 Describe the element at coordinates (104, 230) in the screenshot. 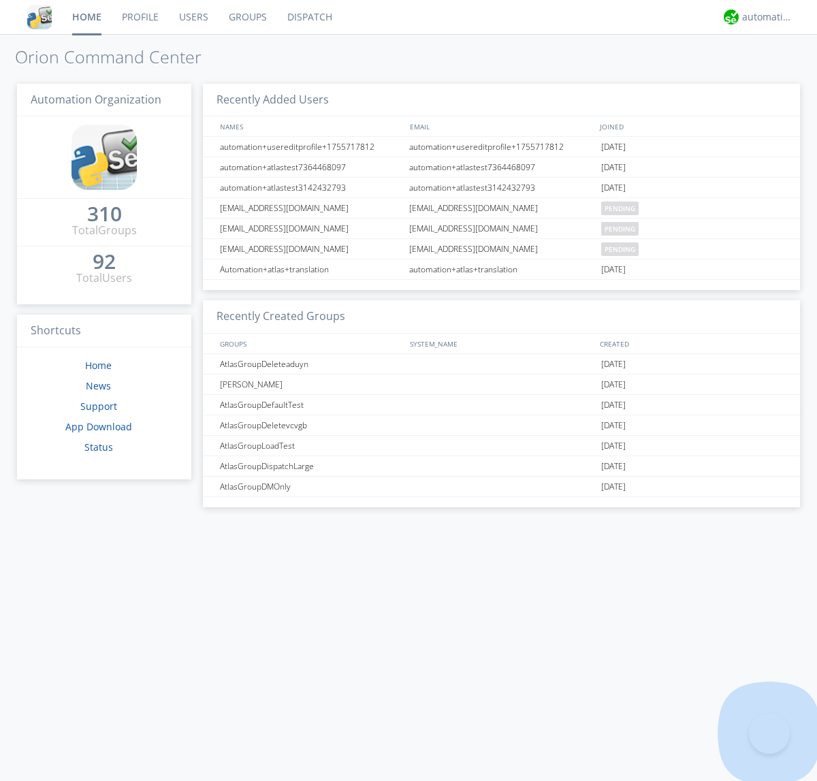

I see `div: Total Groups` at that location.